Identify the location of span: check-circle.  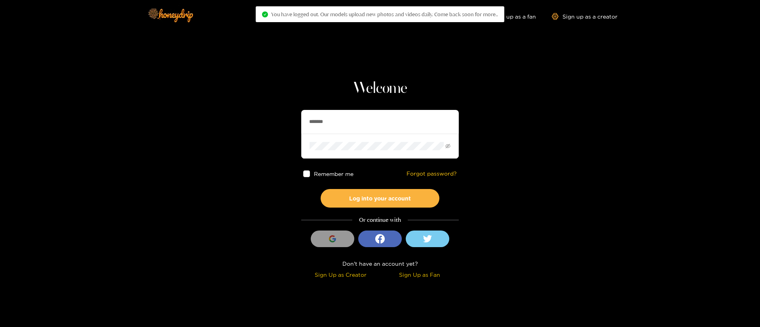
(265, 14).